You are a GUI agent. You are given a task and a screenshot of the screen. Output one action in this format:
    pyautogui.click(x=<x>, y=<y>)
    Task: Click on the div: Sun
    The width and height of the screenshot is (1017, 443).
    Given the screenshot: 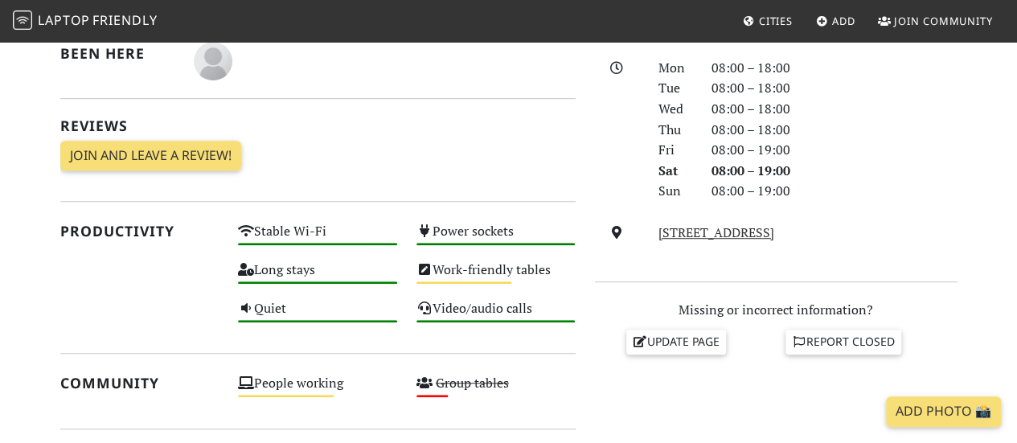 What is the action you would take?
    pyautogui.click(x=675, y=191)
    